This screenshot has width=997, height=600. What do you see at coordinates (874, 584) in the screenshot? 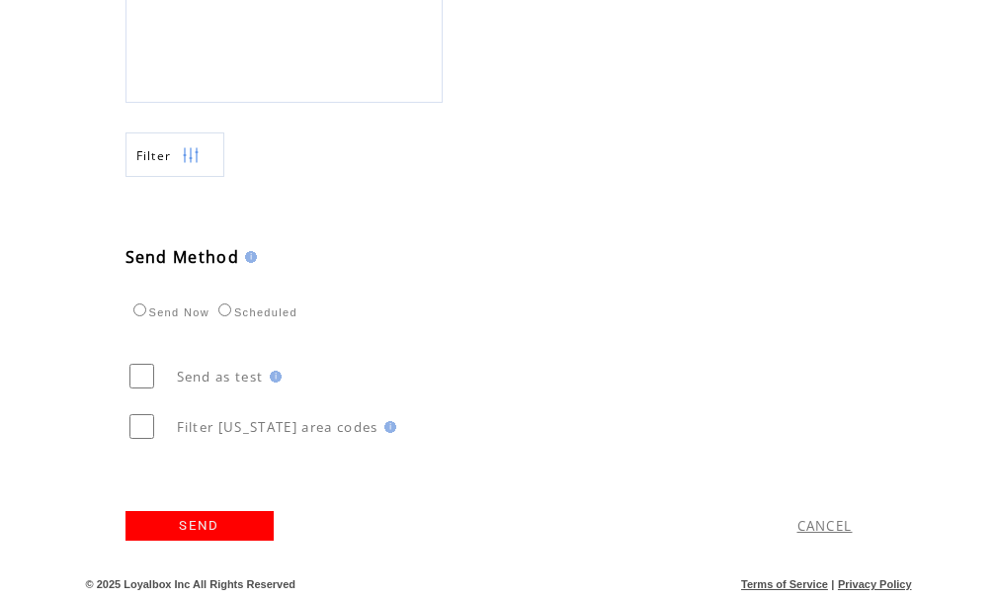
I see `a: Privacy Policy` at bounding box center [874, 584].